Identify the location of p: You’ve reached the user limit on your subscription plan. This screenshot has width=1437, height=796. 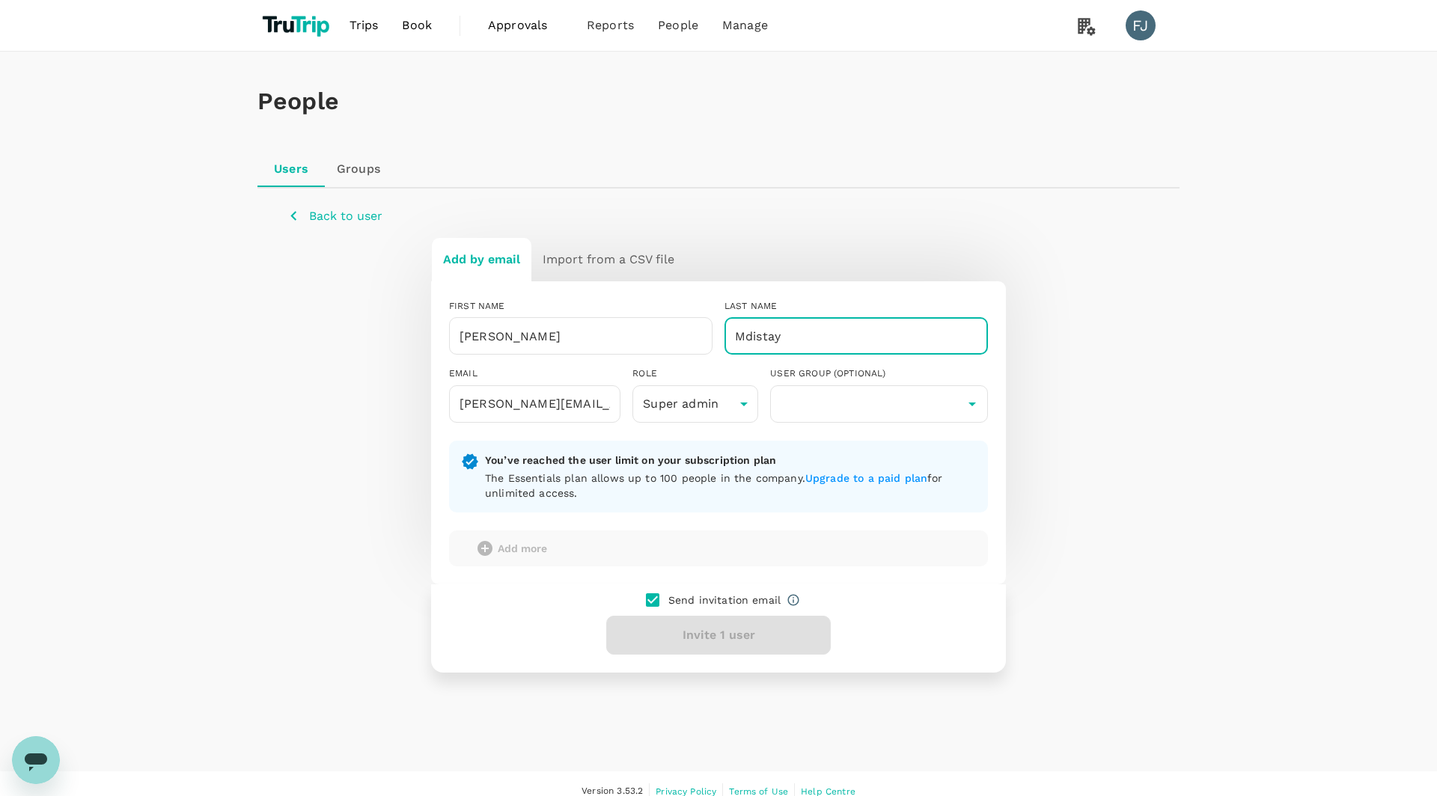
(730, 460).